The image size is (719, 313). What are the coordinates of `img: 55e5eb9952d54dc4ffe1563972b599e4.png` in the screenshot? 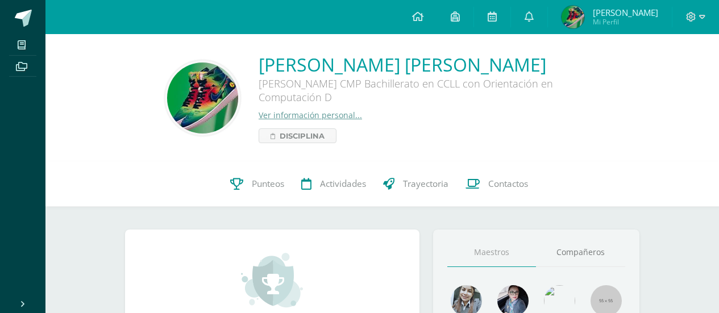 It's located at (202, 98).